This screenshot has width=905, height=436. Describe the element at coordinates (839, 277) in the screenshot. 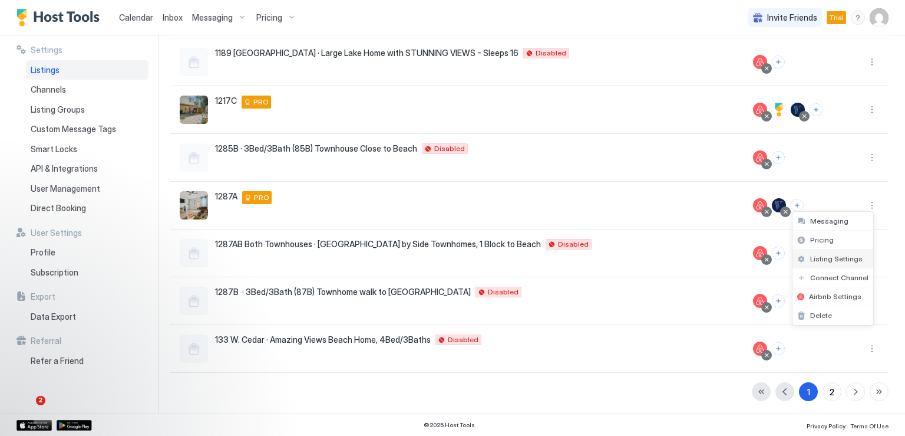

I see `span: Connect Channel` at that location.